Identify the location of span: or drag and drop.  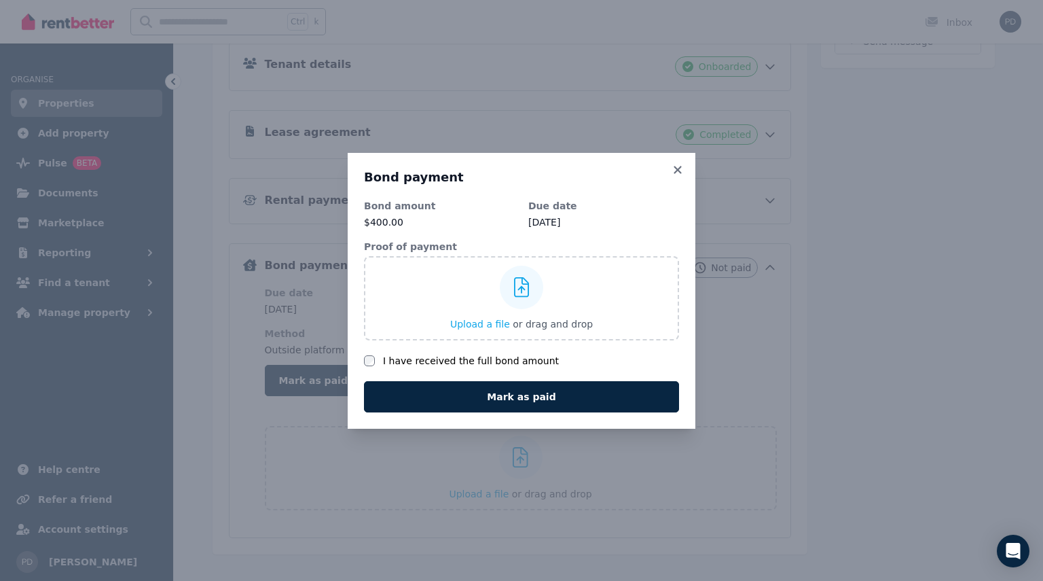
(553, 324).